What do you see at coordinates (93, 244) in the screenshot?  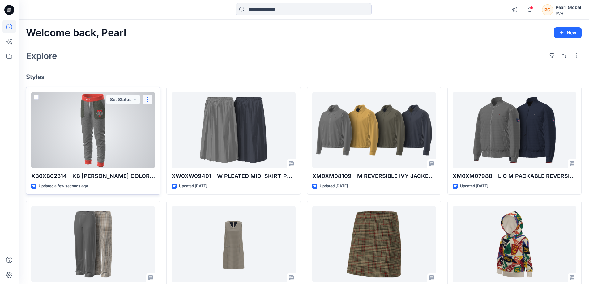 I see `a: XW0XW09395 - W LOOSE STRGT PATRNED CASUALPANT-PROTO V01` at bounding box center [93, 244].